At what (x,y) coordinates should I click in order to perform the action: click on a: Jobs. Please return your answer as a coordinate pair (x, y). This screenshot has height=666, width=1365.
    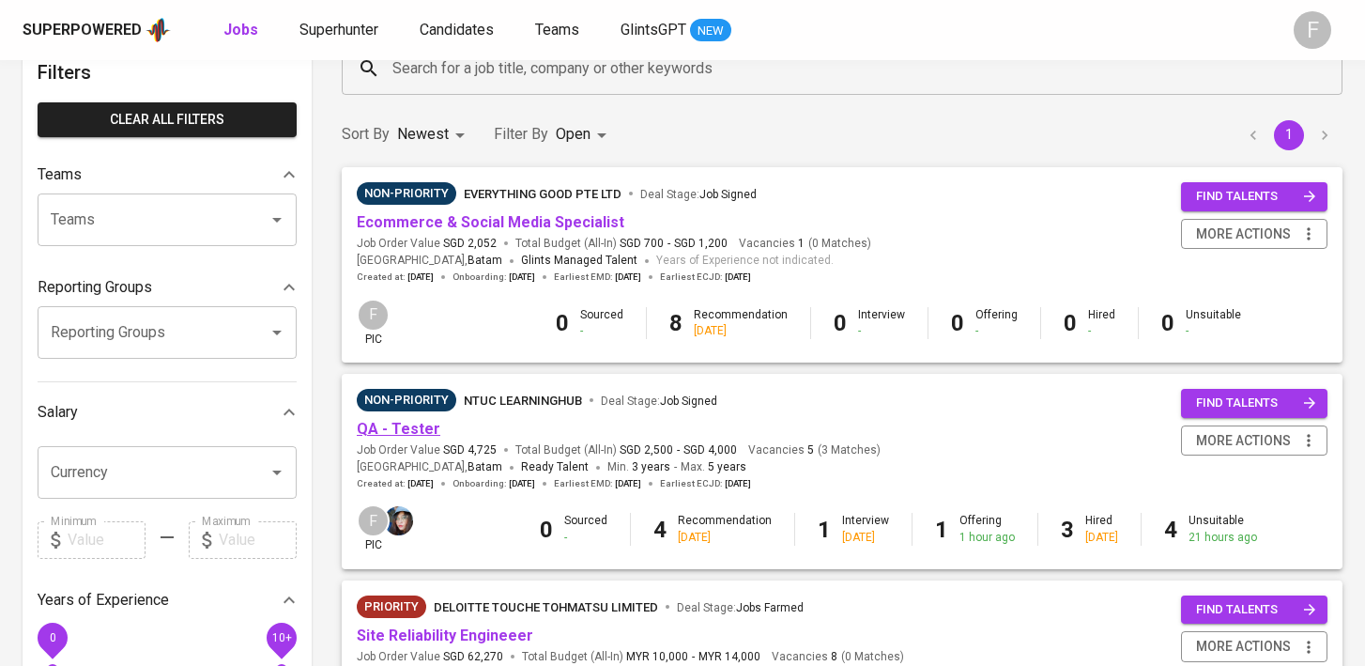
    Looking at the image, I should click on (242, 30).